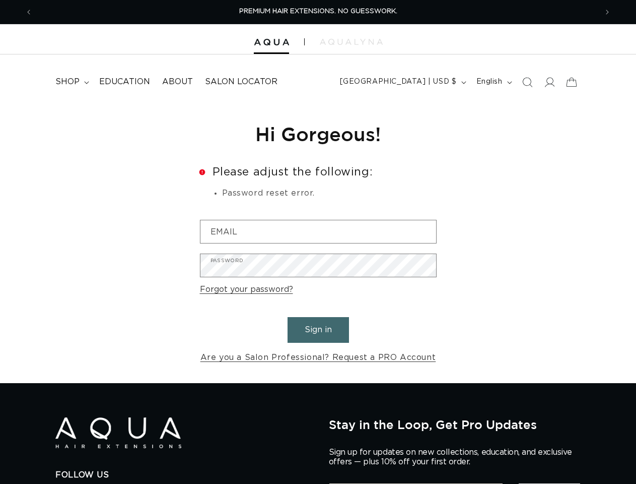  I want to click on span: About, so click(177, 82).